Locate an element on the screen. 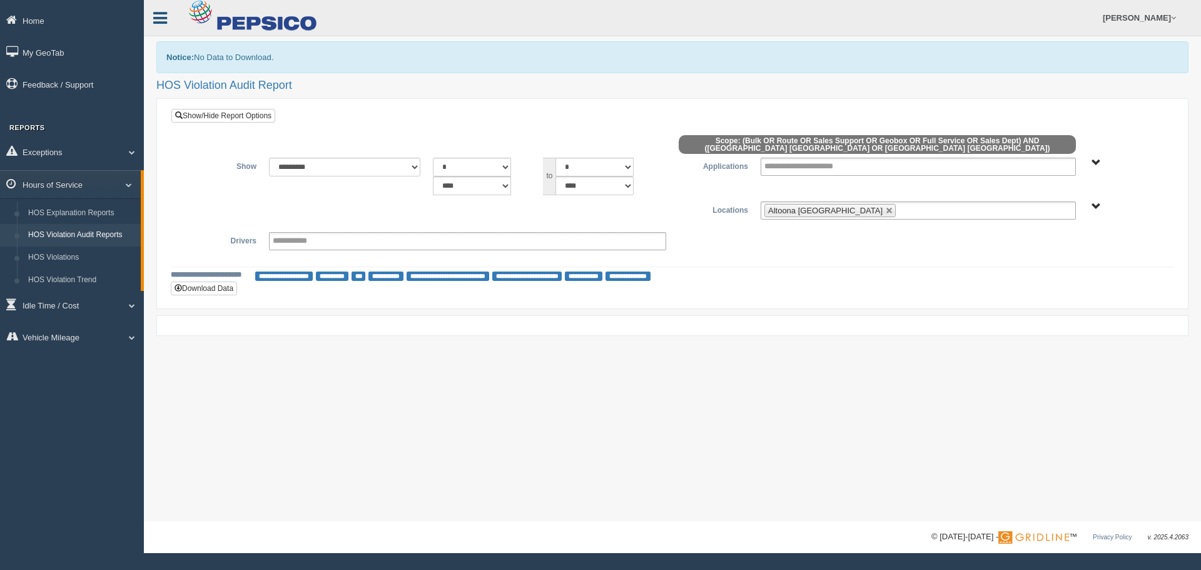 The width and height of the screenshot is (1201, 570). a: HOS Explanation Reports is located at coordinates (81, 213).